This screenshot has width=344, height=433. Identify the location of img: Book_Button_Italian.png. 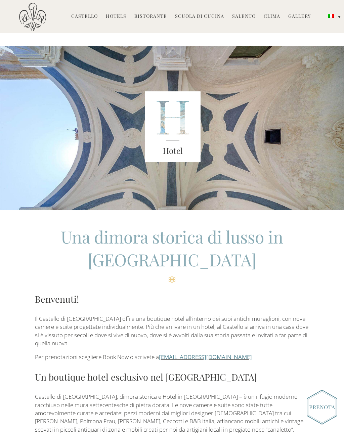
(322, 407).